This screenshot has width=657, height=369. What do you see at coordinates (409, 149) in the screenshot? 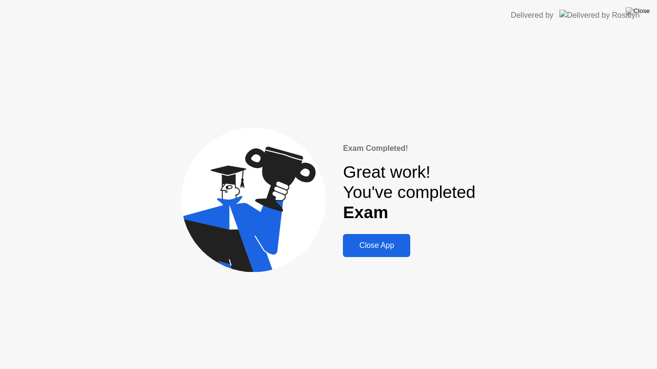
I see `div: Exam Completed!` at bounding box center [409, 149].